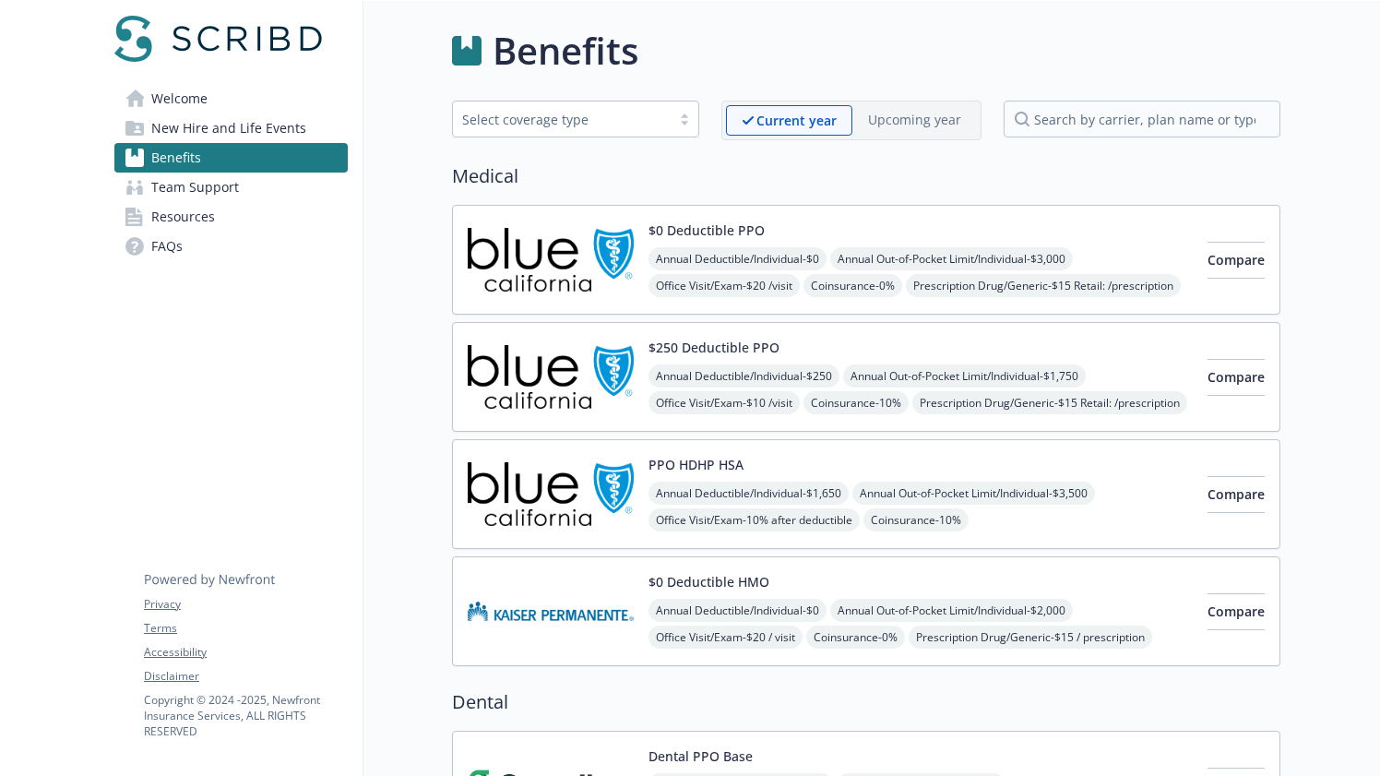 The image size is (1380, 776). What do you see at coordinates (709, 581) in the screenshot?
I see `button: $0 Deductible HMO` at bounding box center [709, 581].